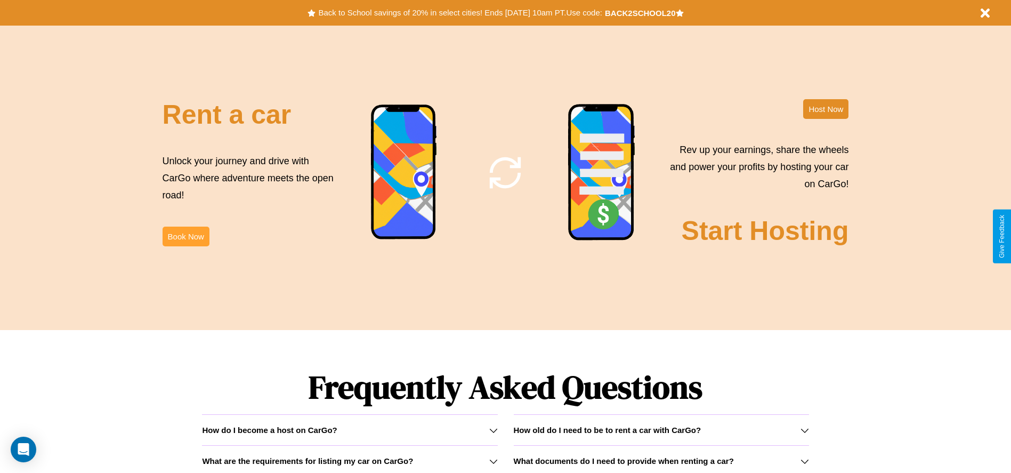  Describe the element at coordinates (756, 167) in the screenshot. I see `p: Rev up your earnings, share the wheels and power your profits by hosting your car on CarGo!` at that location.